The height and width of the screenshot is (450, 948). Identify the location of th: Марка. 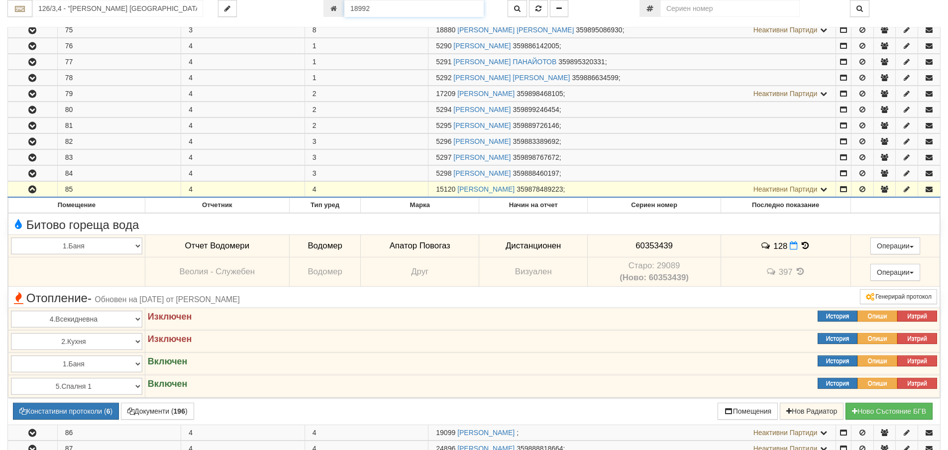
(420, 206).